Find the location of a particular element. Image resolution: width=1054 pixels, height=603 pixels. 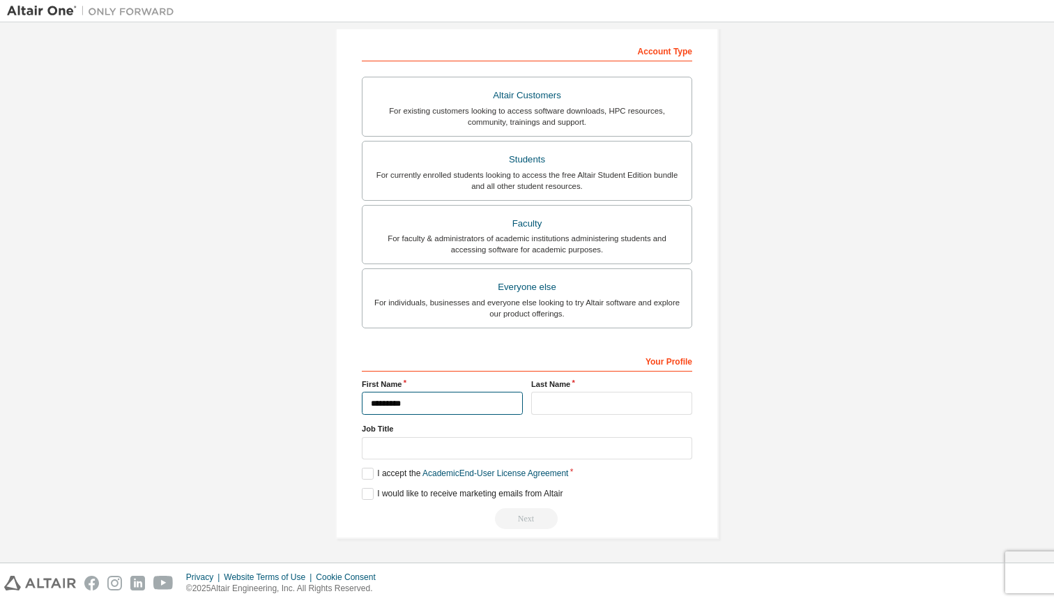

div: For faculty & administrators of academic institutions administering students and accessing softwa... is located at coordinates (527, 244).